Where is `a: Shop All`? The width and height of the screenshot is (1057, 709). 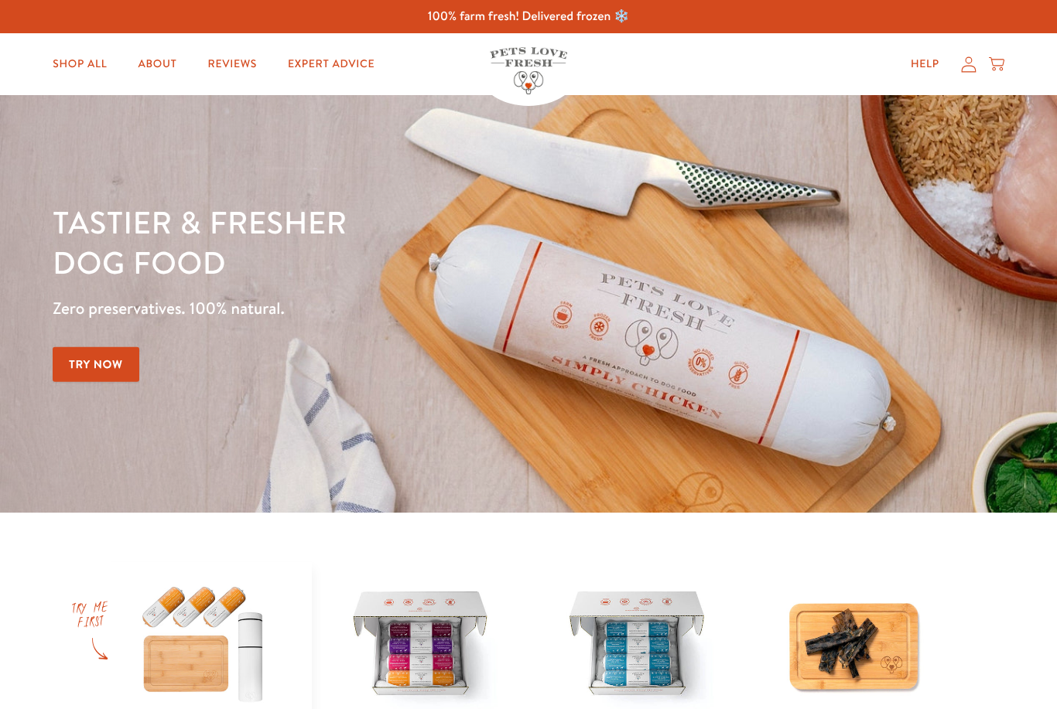 a: Shop All is located at coordinates (80, 64).